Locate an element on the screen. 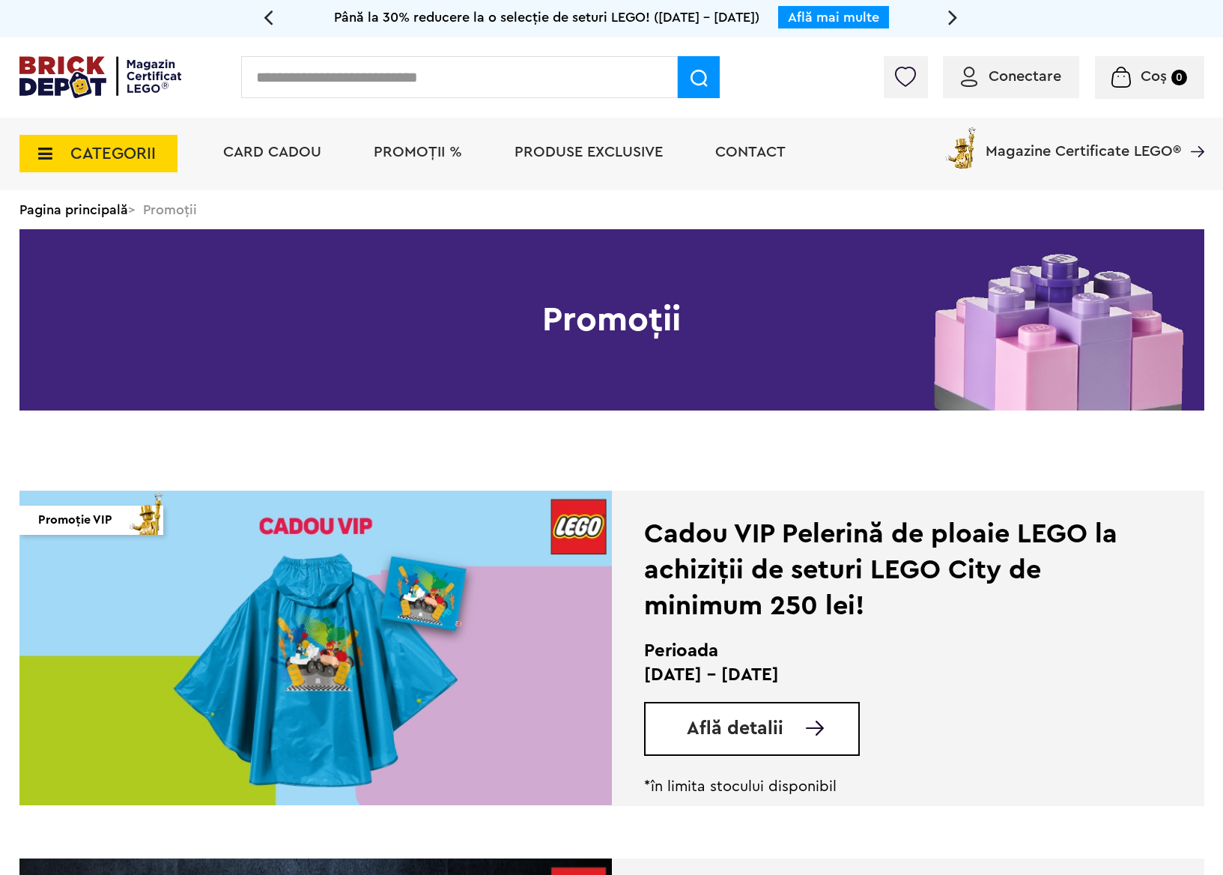  a: Produse exclusive is located at coordinates (589, 152).